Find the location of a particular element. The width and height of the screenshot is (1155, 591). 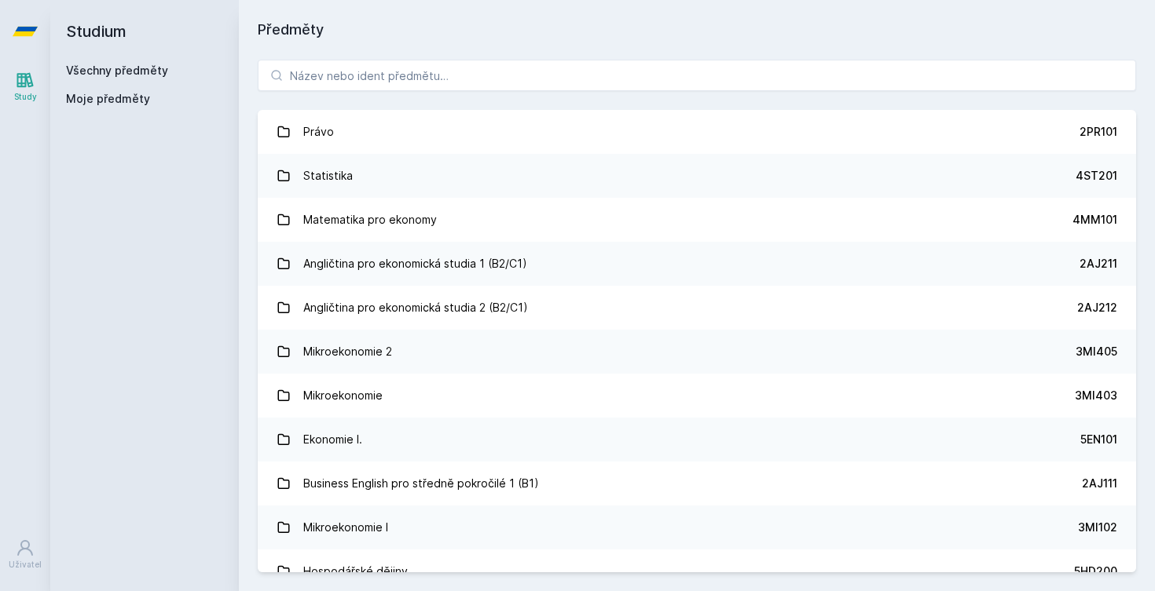

a: Mikroekonomie I 3MI102 is located at coordinates (697, 528).